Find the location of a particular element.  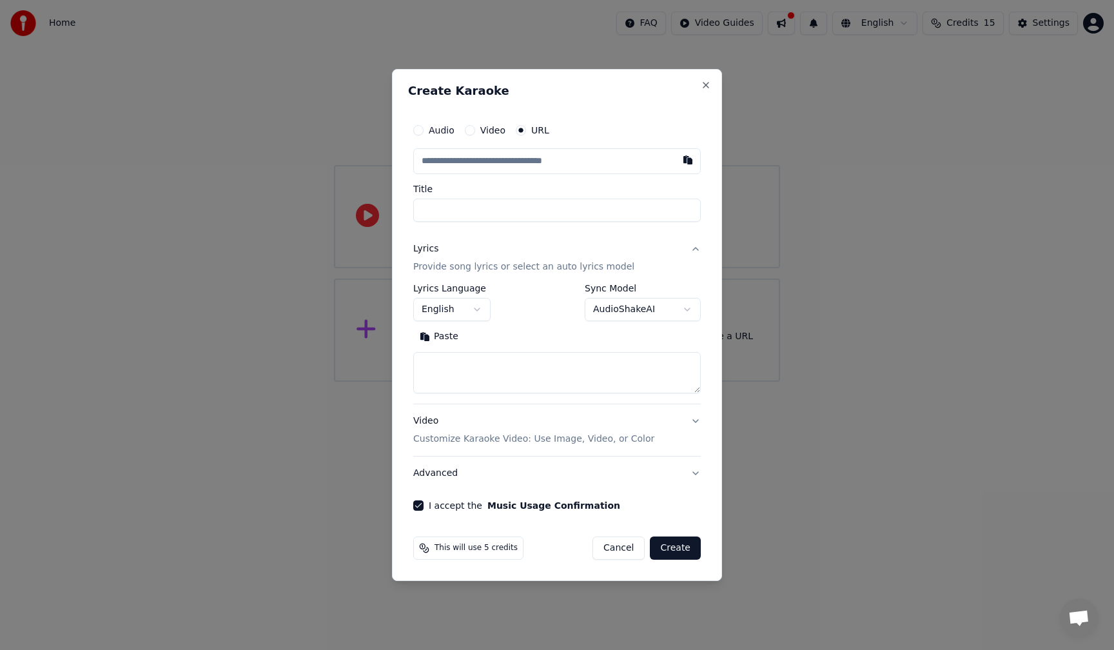

p: Customize Karaoke Video: Use Image, Video, or Color is located at coordinates (534, 439).